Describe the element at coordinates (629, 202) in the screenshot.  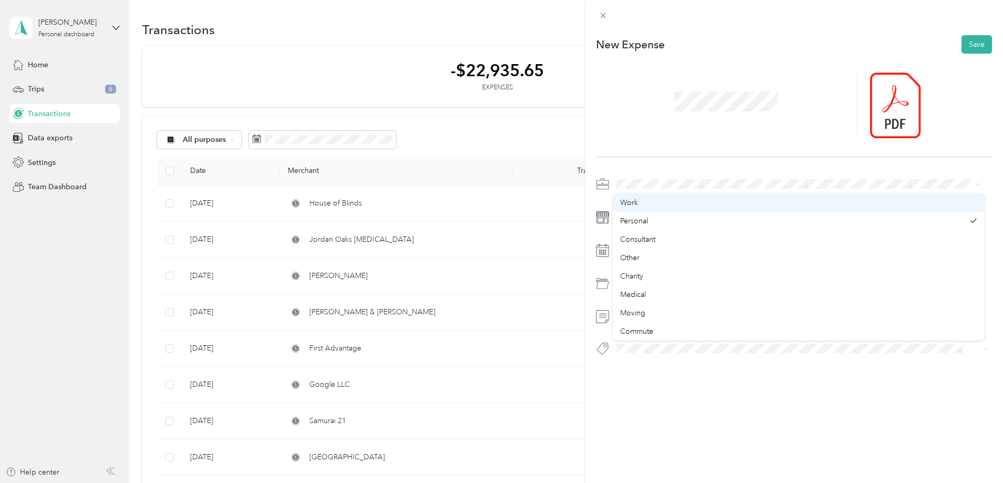
I see `span: Work` at that location.